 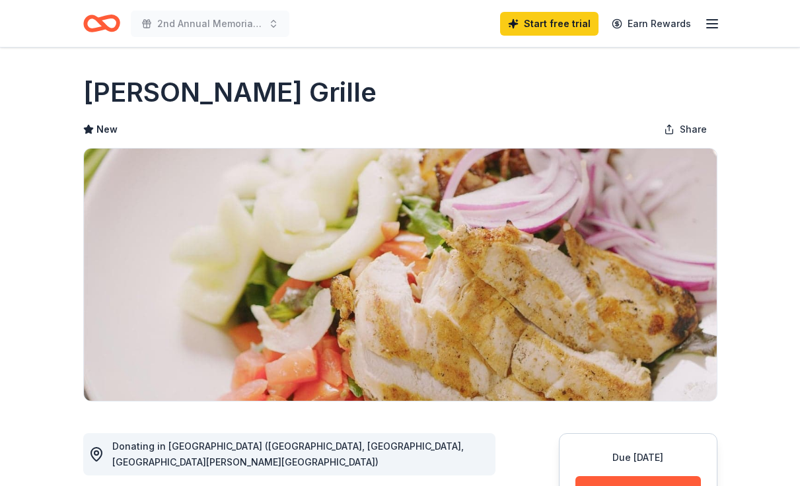 I want to click on img: Image for Hudson Grille, so click(x=400, y=275).